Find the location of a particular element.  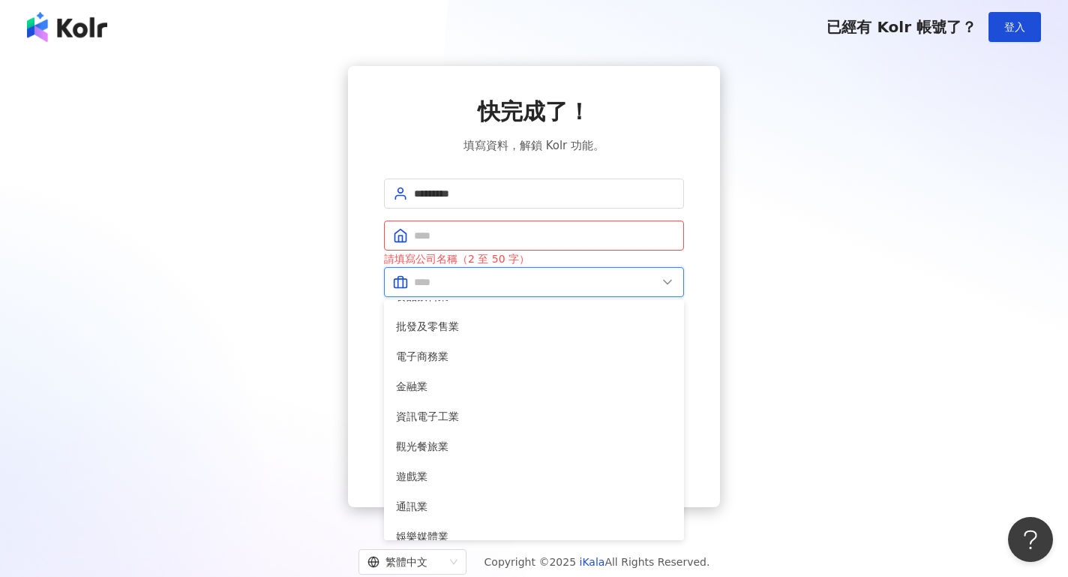

span: 娛樂媒體業 is located at coordinates (534, 536).